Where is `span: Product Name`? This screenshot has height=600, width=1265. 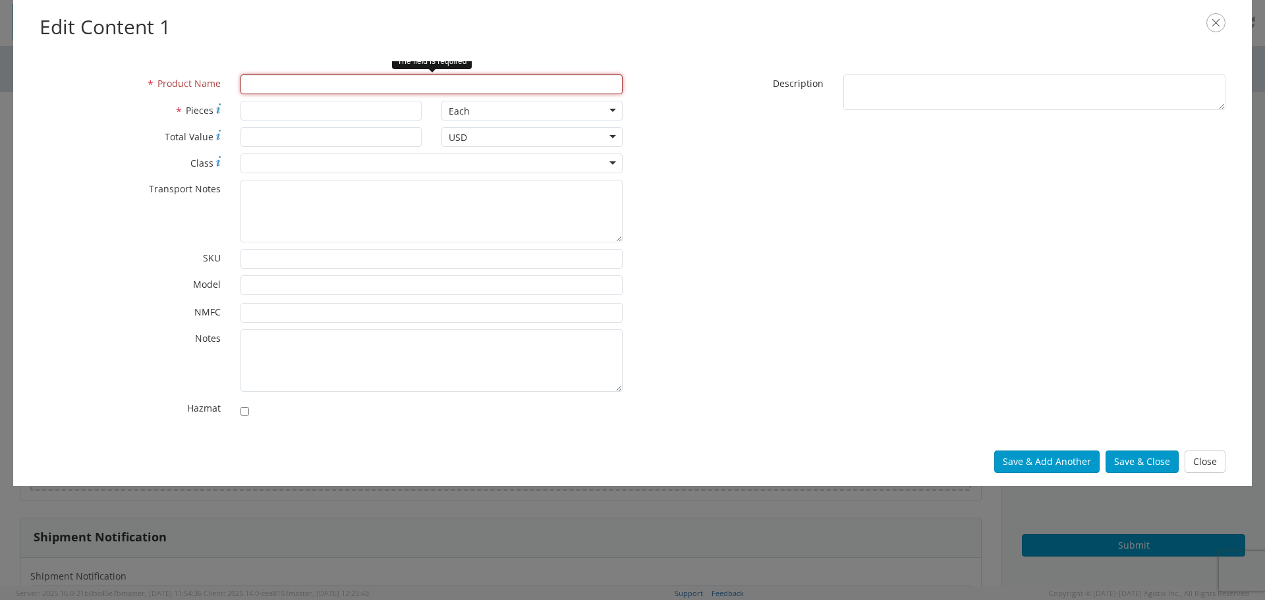 span: Product Name is located at coordinates (189, 83).